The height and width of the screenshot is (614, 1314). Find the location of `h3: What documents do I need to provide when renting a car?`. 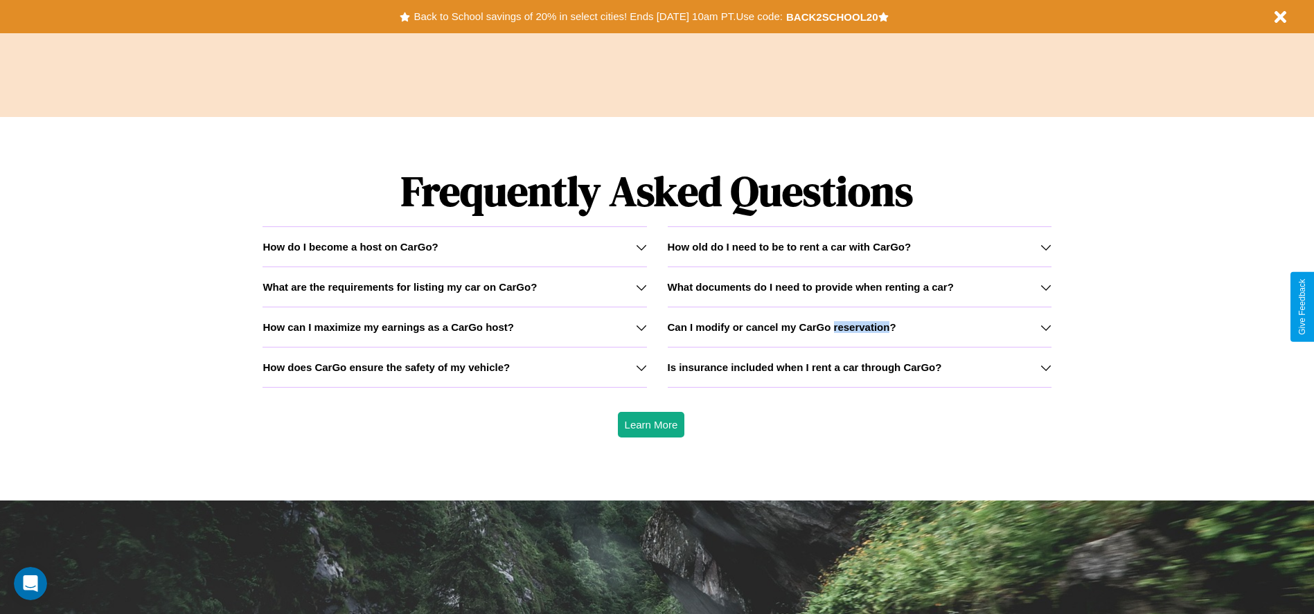

h3: What documents do I need to provide when renting a car? is located at coordinates (810, 287).